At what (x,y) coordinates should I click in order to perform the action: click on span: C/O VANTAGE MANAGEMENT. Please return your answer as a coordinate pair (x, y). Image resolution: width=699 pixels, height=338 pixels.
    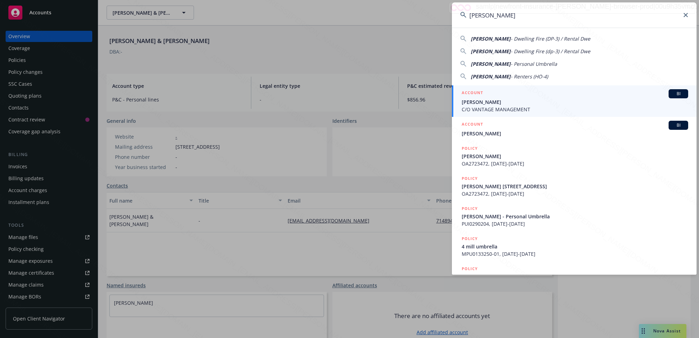
    Looking at the image, I should click on (575, 109).